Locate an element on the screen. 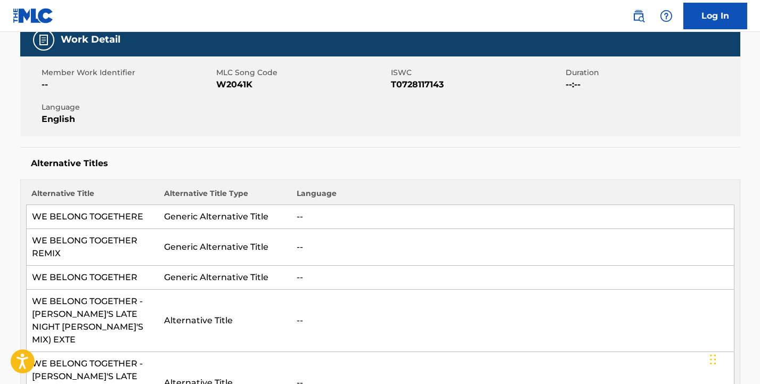  span: Language is located at coordinates (127, 107).